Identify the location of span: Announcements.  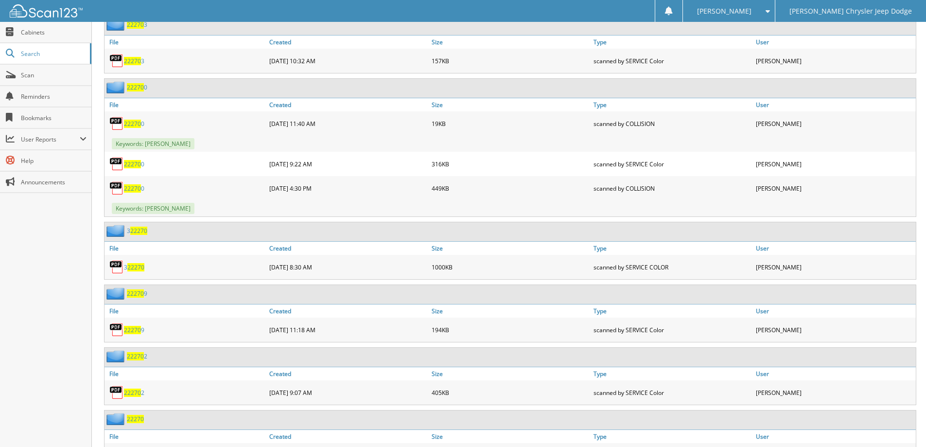
(53, 182).